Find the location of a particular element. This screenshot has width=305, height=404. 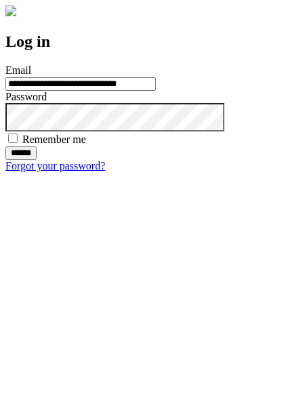

img: logo-4e3dc11c47720685a147b03b5a06dd966a58ff35d612b21f08c02c0306f2b779.png is located at coordinates (11, 11).